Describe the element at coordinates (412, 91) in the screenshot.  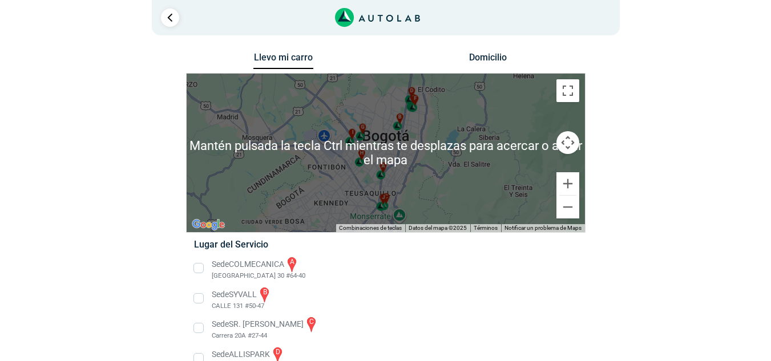
I see `span: d` at that location.